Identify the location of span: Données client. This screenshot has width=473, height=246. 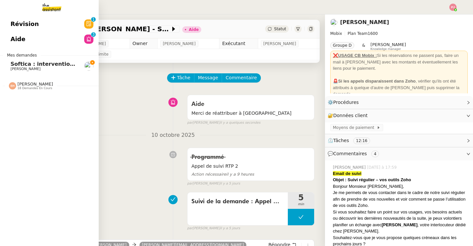
(350, 115).